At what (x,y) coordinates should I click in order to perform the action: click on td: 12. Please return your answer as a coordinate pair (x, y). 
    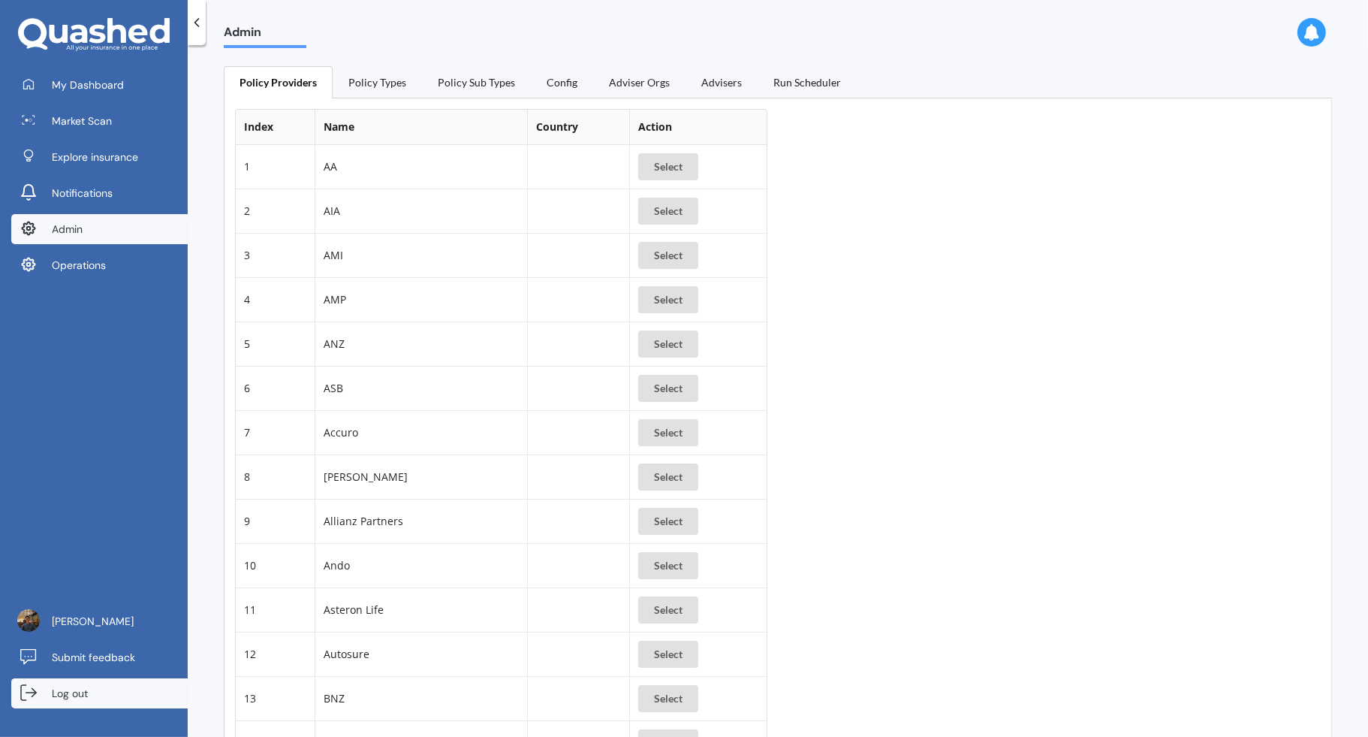
    Looking at the image, I should click on (275, 653).